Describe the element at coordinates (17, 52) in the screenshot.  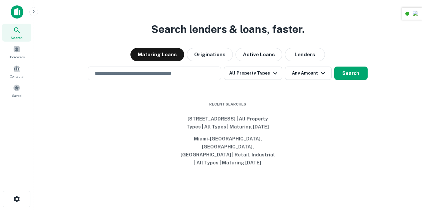
I see `div: Borrowers` at that location.